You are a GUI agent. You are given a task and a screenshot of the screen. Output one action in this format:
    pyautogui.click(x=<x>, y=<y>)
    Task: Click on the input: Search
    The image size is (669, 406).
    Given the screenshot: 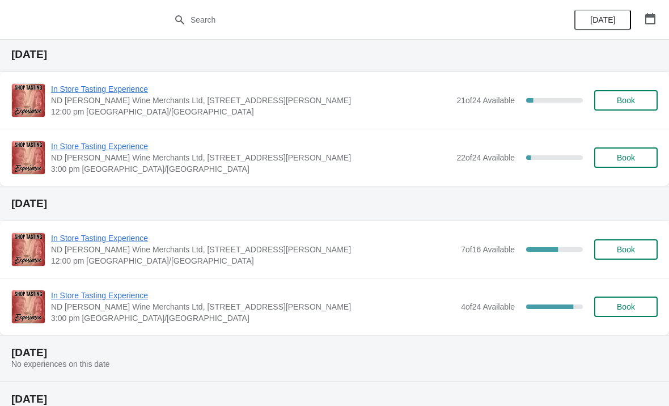 What is the action you would take?
    pyautogui.click(x=346, y=20)
    